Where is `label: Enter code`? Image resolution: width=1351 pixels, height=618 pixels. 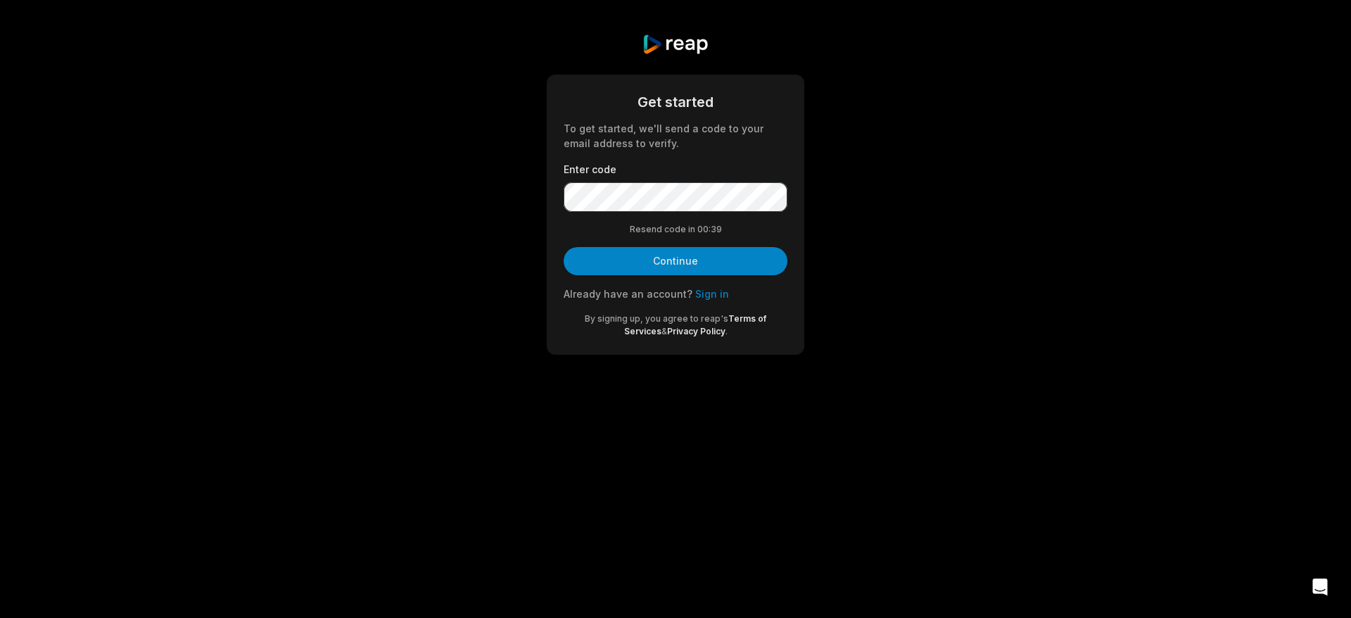
label: Enter code is located at coordinates (675, 169).